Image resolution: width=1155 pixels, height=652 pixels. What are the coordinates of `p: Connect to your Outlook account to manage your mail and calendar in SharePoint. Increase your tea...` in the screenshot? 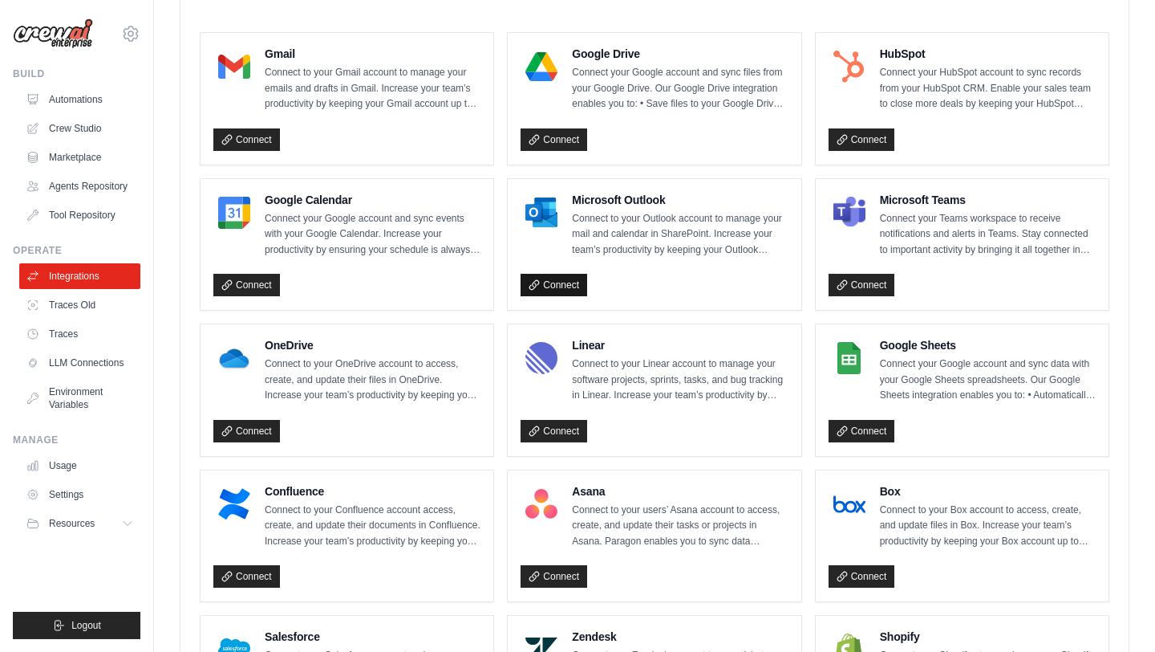 It's located at (680, 234).